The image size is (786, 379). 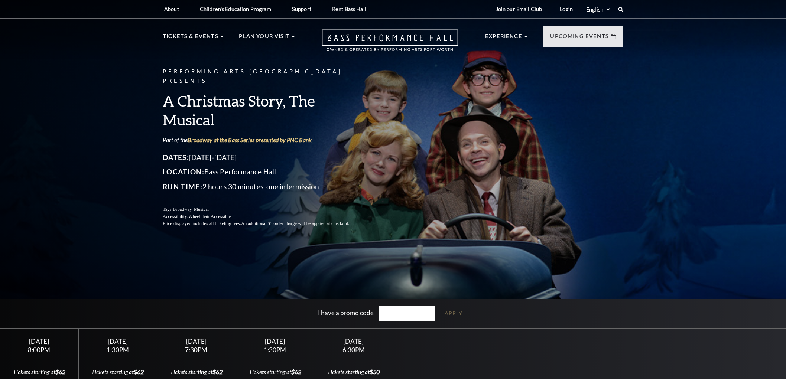 I want to click on a: Broadway at the Bass Series presented by PNC Bank, so click(x=250, y=140).